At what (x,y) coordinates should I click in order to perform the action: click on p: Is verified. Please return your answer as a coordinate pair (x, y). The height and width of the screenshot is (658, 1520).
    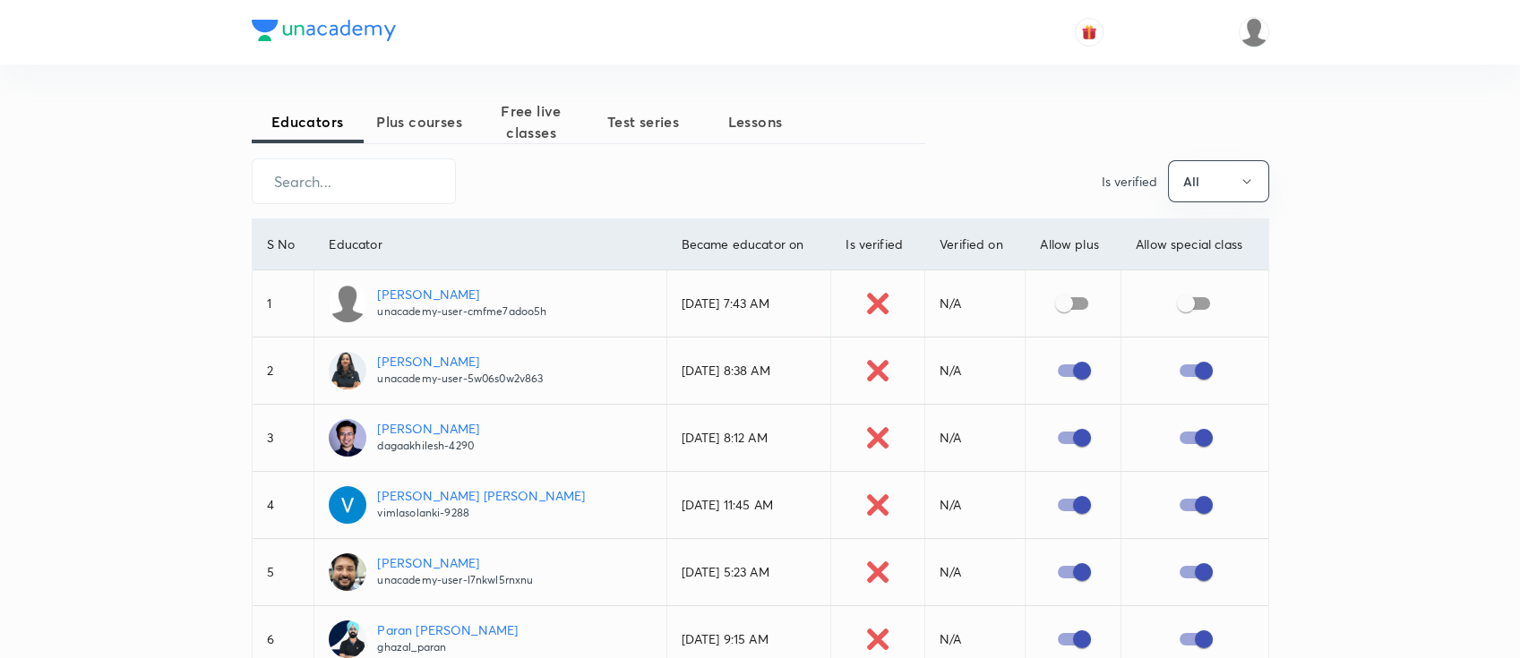
    Looking at the image, I should click on (1130, 181).